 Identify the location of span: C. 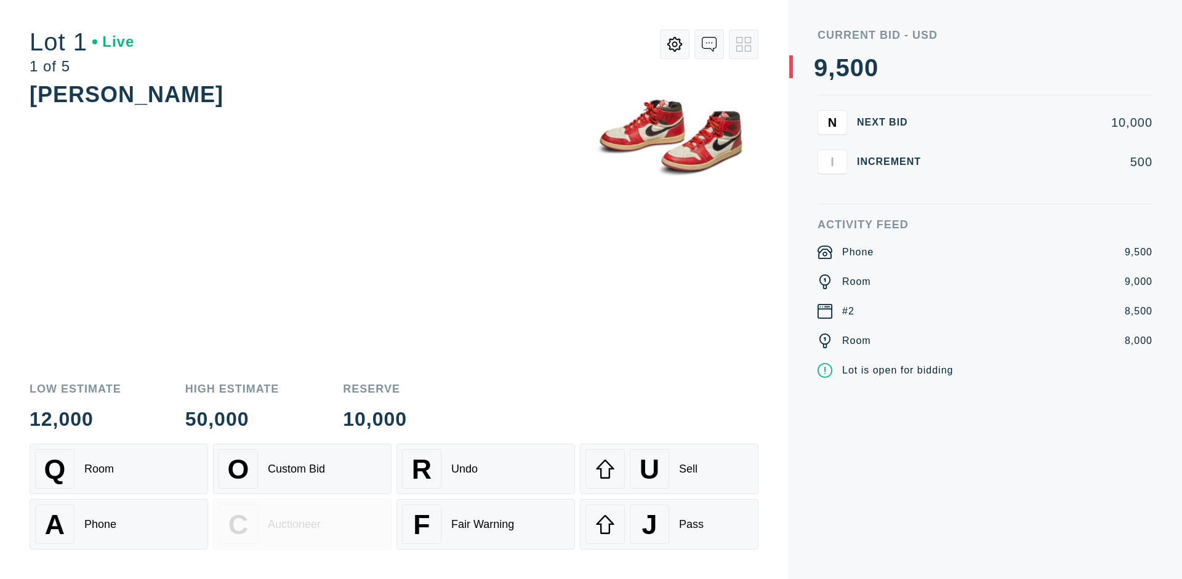
(238, 525).